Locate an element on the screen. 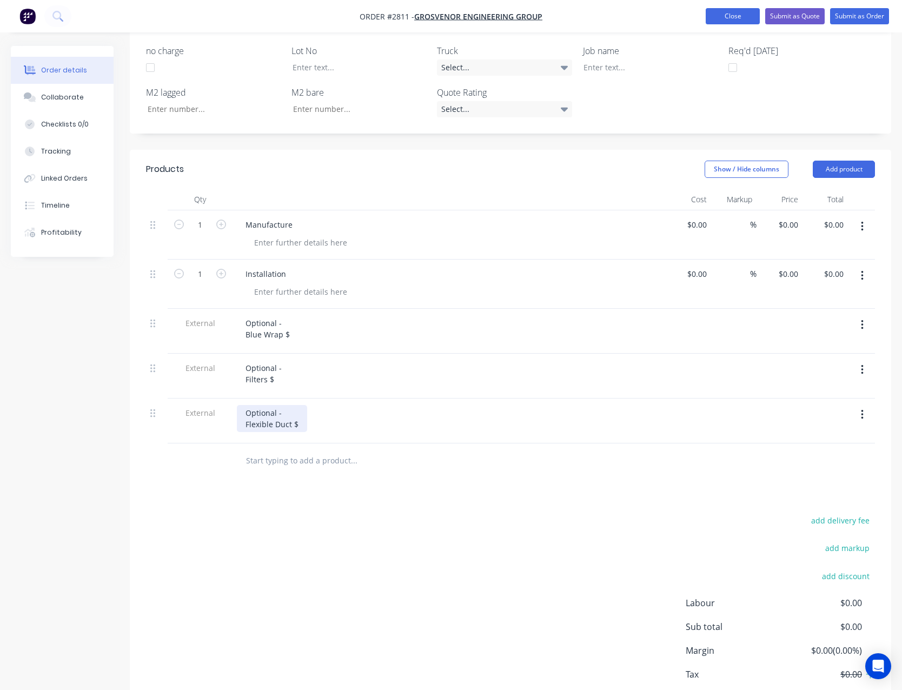  button: Close is located at coordinates (733, 16).